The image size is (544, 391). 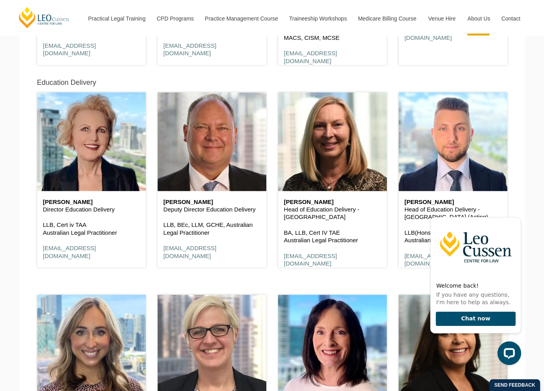 What do you see at coordinates (212, 210) in the screenshot?
I see `p: Deputy Director Education Delivery` at bounding box center [212, 210].